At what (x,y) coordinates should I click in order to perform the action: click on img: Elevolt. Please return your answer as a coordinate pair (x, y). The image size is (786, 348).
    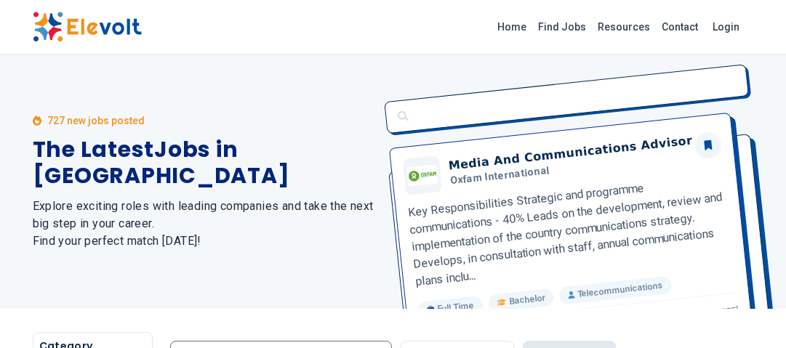
    Looking at the image, I should click on (87, 27).